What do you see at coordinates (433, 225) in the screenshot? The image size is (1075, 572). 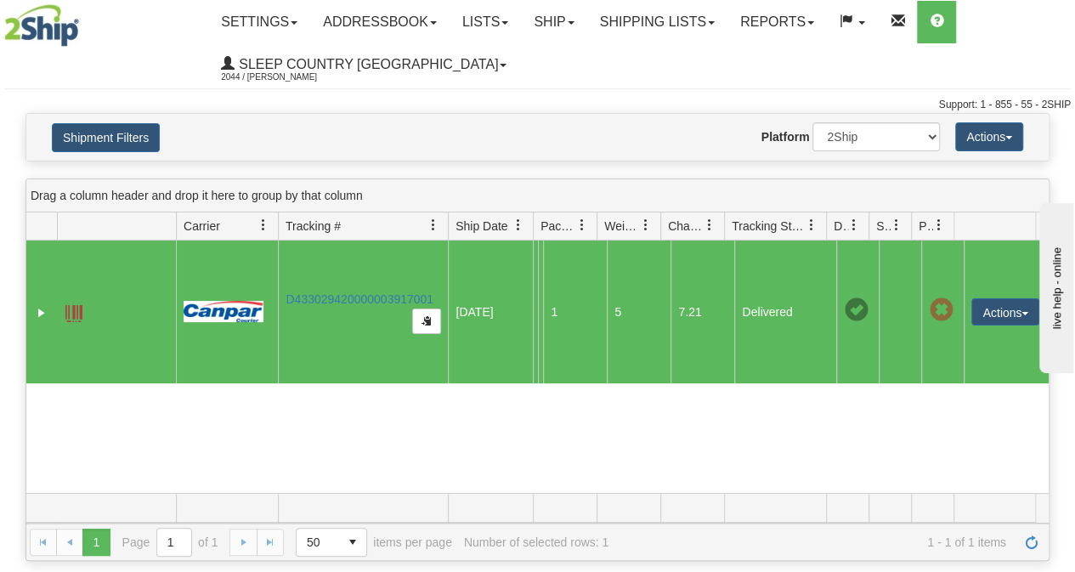 I see `a: Tracking # filter column settings` at bounding box center [433, 225].